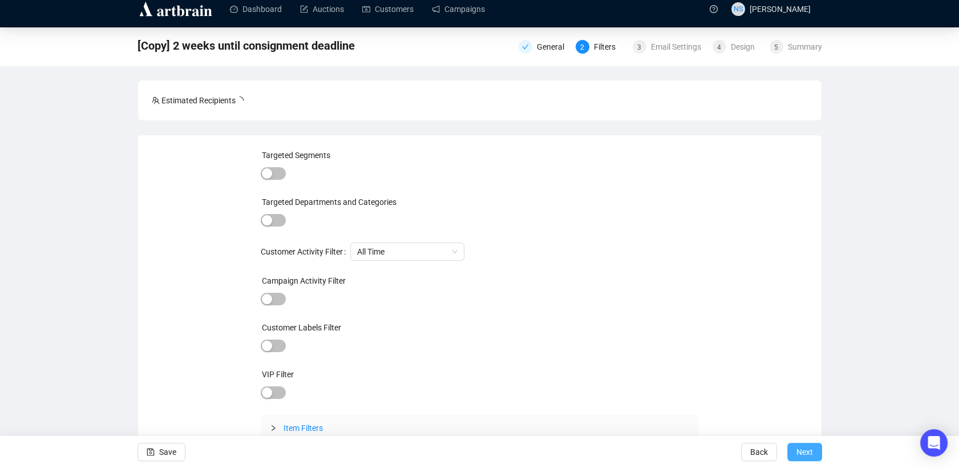 The width and height of the screenshot is (959, 468). Describe the element at coordinates (719, 47) in the screenshot. I see `span: 4` at that location.